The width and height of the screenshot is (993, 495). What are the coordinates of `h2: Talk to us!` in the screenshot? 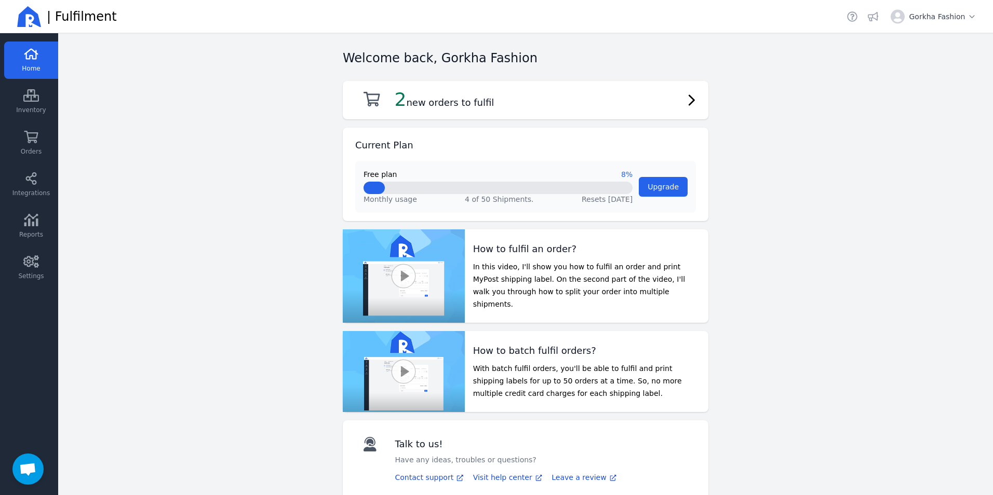 It's located at (466, 444).